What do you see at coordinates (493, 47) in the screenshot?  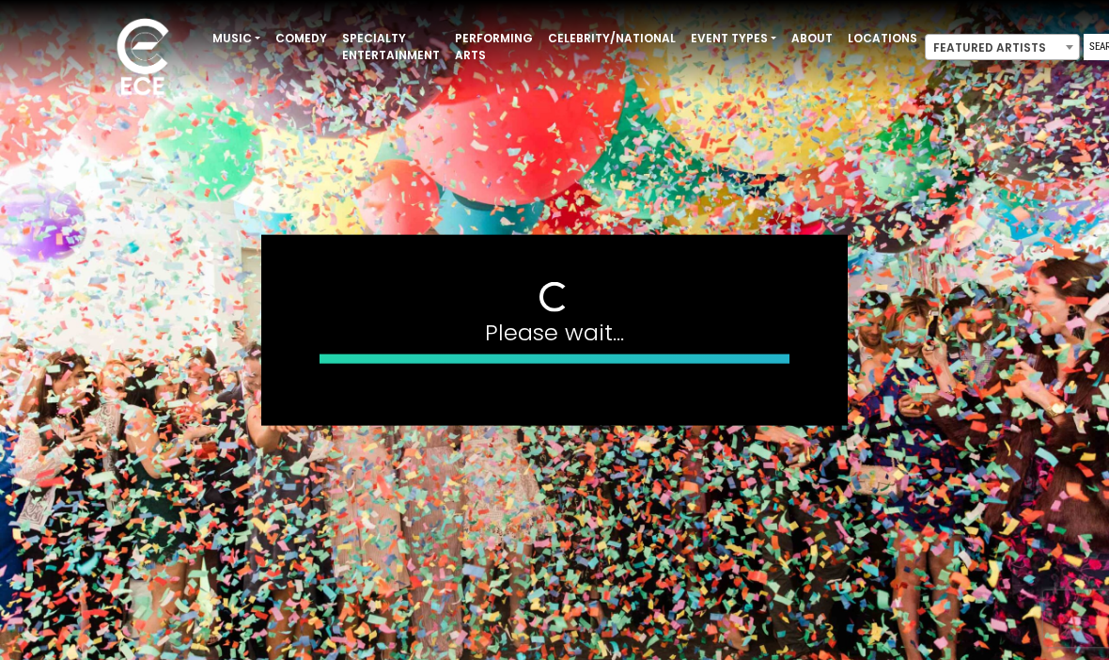 I see `a: Performing Arts` at bounding box center [493, 47].